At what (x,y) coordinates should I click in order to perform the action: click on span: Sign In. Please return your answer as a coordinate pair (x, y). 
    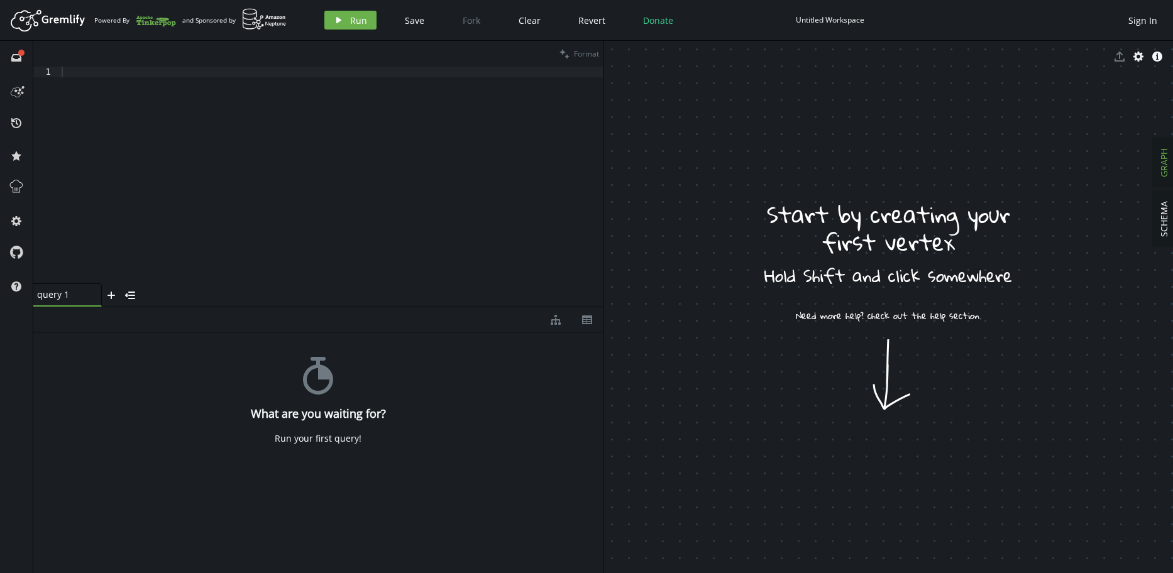
    Looking at the image, I should click on (1143, 20).